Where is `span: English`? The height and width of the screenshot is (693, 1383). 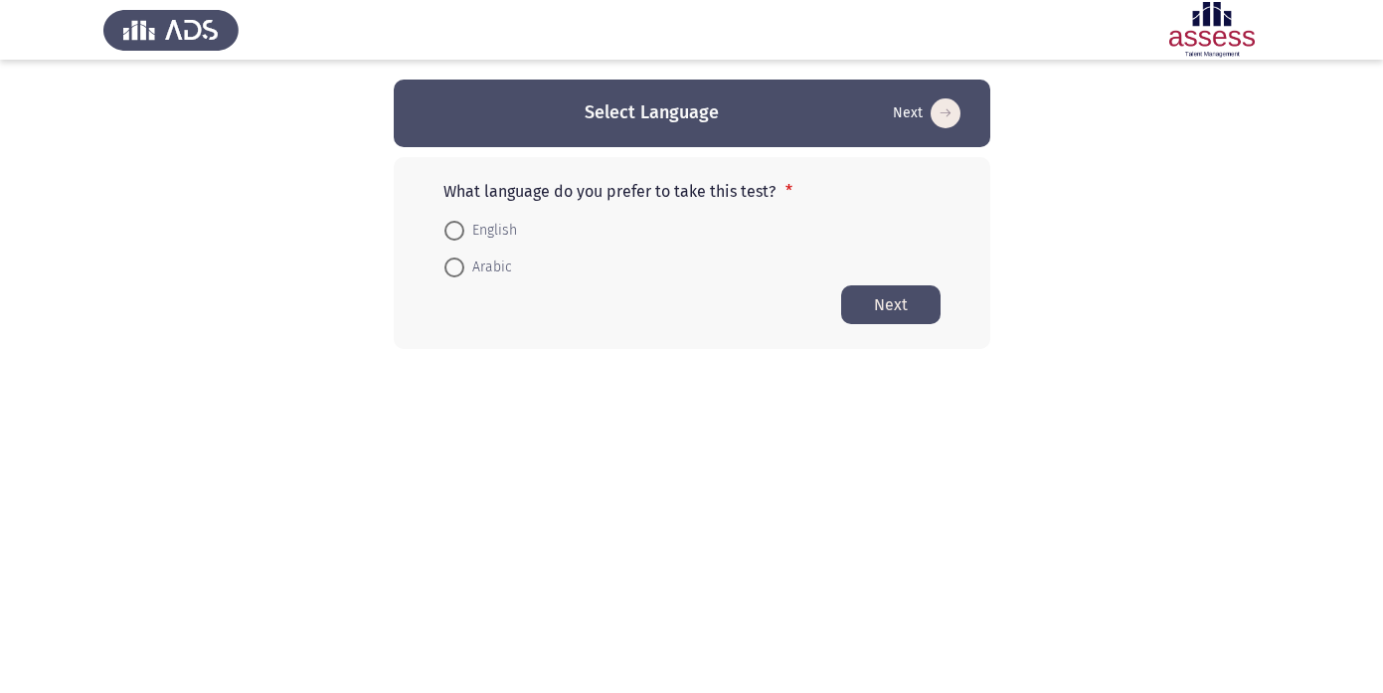 span: English is located at coordinates (490, 231).